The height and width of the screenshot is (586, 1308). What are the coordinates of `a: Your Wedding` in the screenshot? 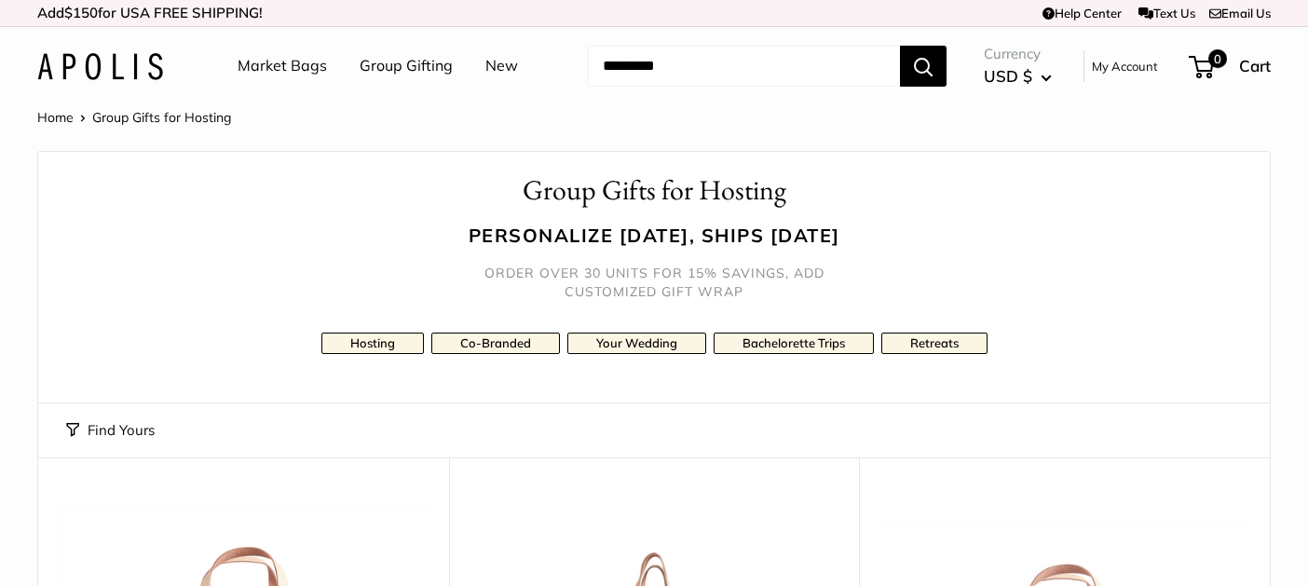 It's located at (636, 343).